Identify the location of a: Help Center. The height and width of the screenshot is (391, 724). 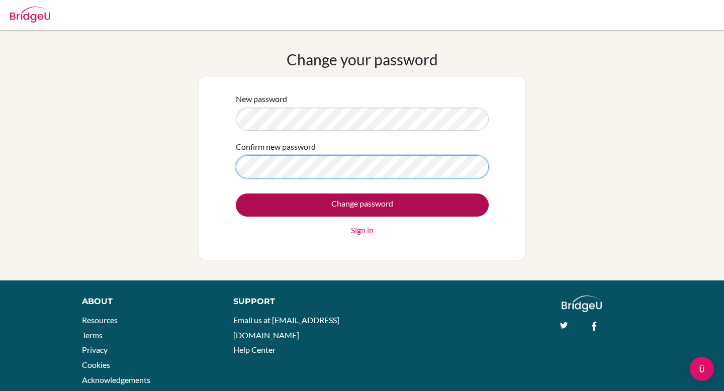
(254, 349).